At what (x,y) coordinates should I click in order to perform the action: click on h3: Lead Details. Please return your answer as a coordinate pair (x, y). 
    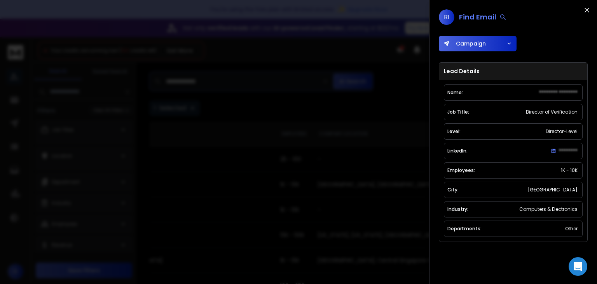
    Looking at the image, I should click on (513, 71).